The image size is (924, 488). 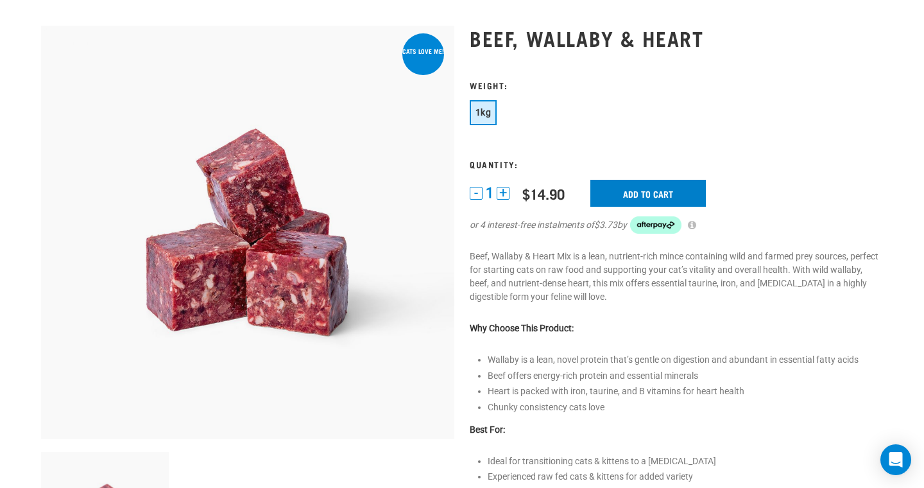 I want to click on p: Beef offers energy-rich protein and essential minerals, so click(x=686, y=376).